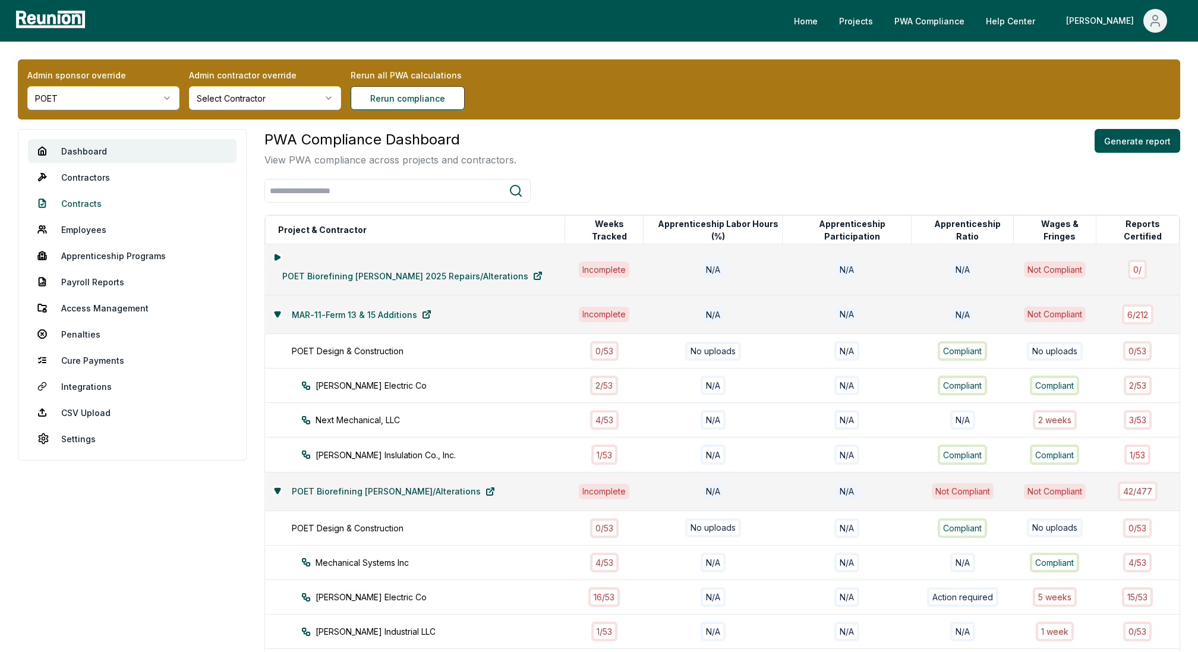 The width and height of the screenshot is (1198, 652). Describe the element at coordinates (132, 177) in the screenshot. I see `a: Contractors` at that location.